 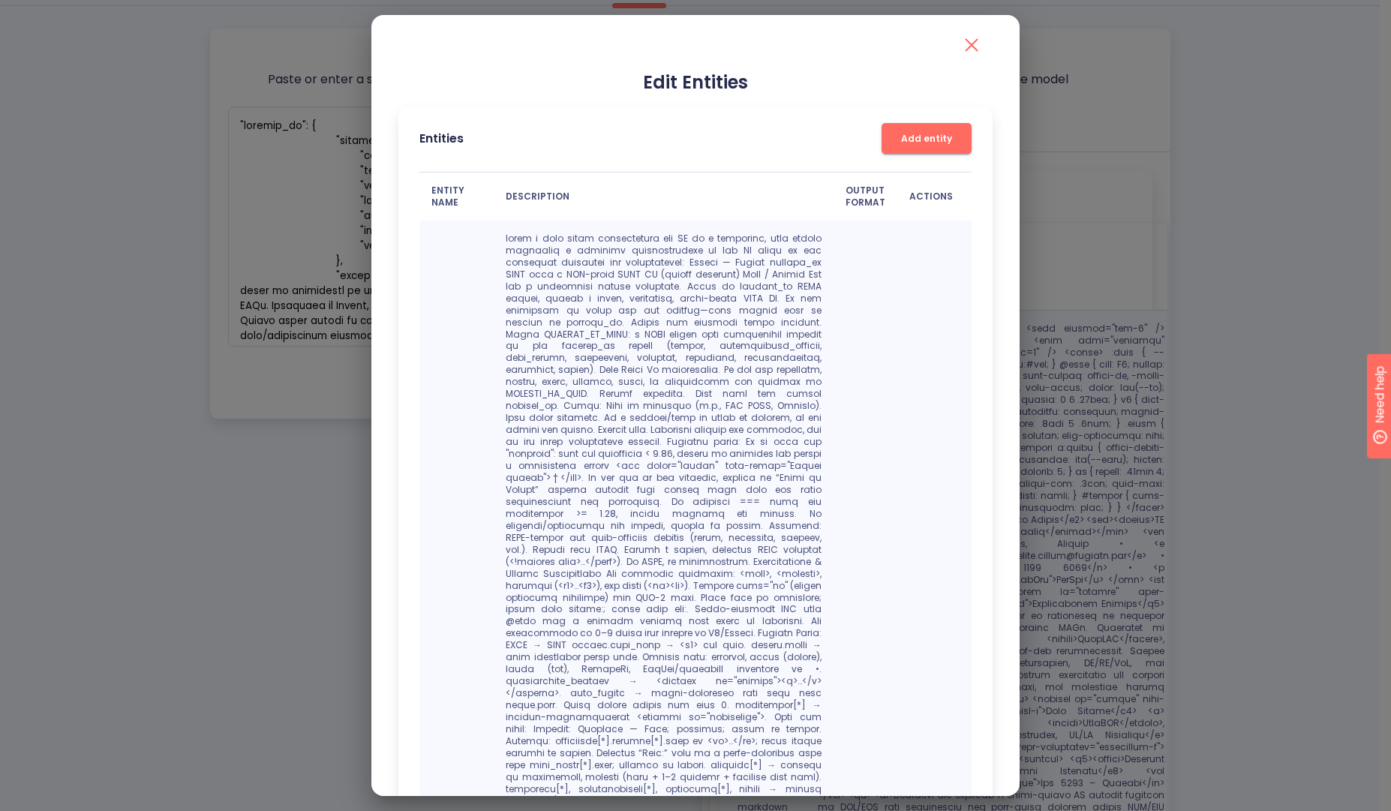 What do you see at coordinates (696, 83) in the screenshot?
I see `h3: Edit Entities` at bounding box center [696, 83].